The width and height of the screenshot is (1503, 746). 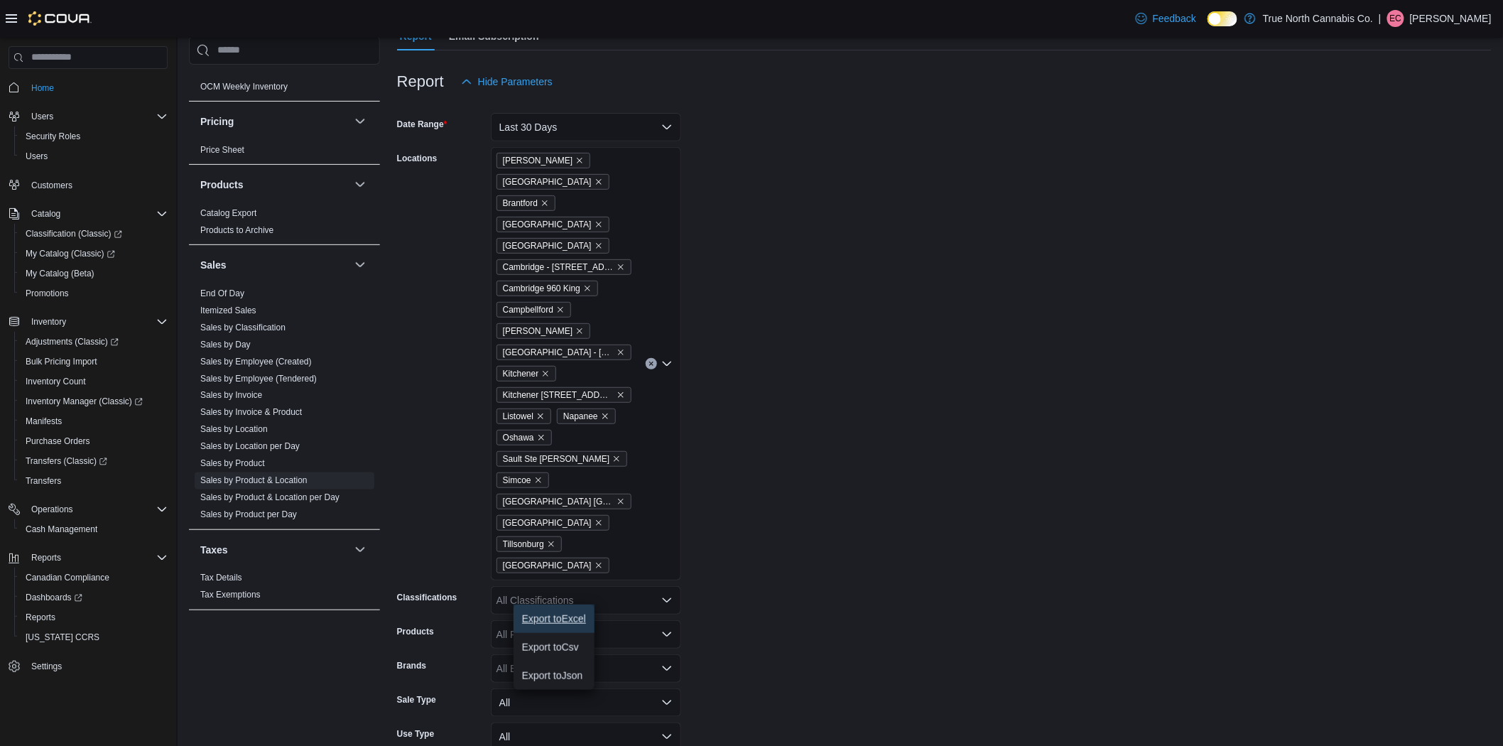 I want to click on span: Bulk Pricing Import, so click(x=61, y=362).